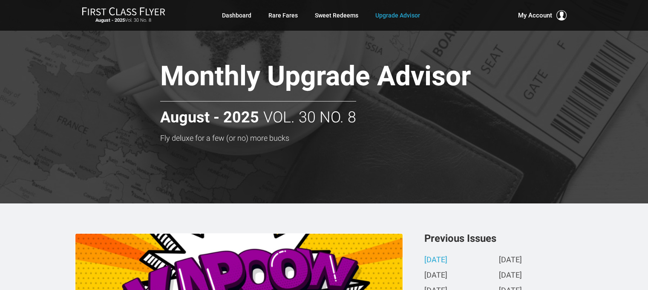 This screenshot has width=648, height=290. What do you see at coordinates (124, 15) in the screenshot?
I see `a: First Class FlyerAugust - 2025Vol. 30 No. 8` at bounding box center [124, 15].